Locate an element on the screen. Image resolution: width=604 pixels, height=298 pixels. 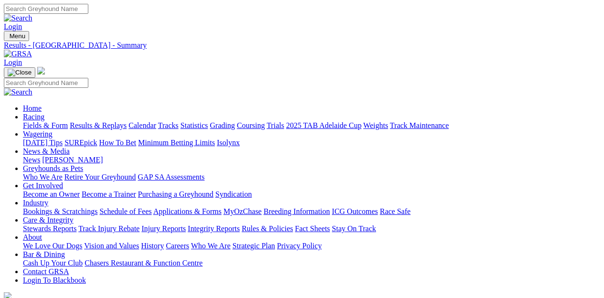
img: logo-grsa-white.png is located at coordinates (41, 71).